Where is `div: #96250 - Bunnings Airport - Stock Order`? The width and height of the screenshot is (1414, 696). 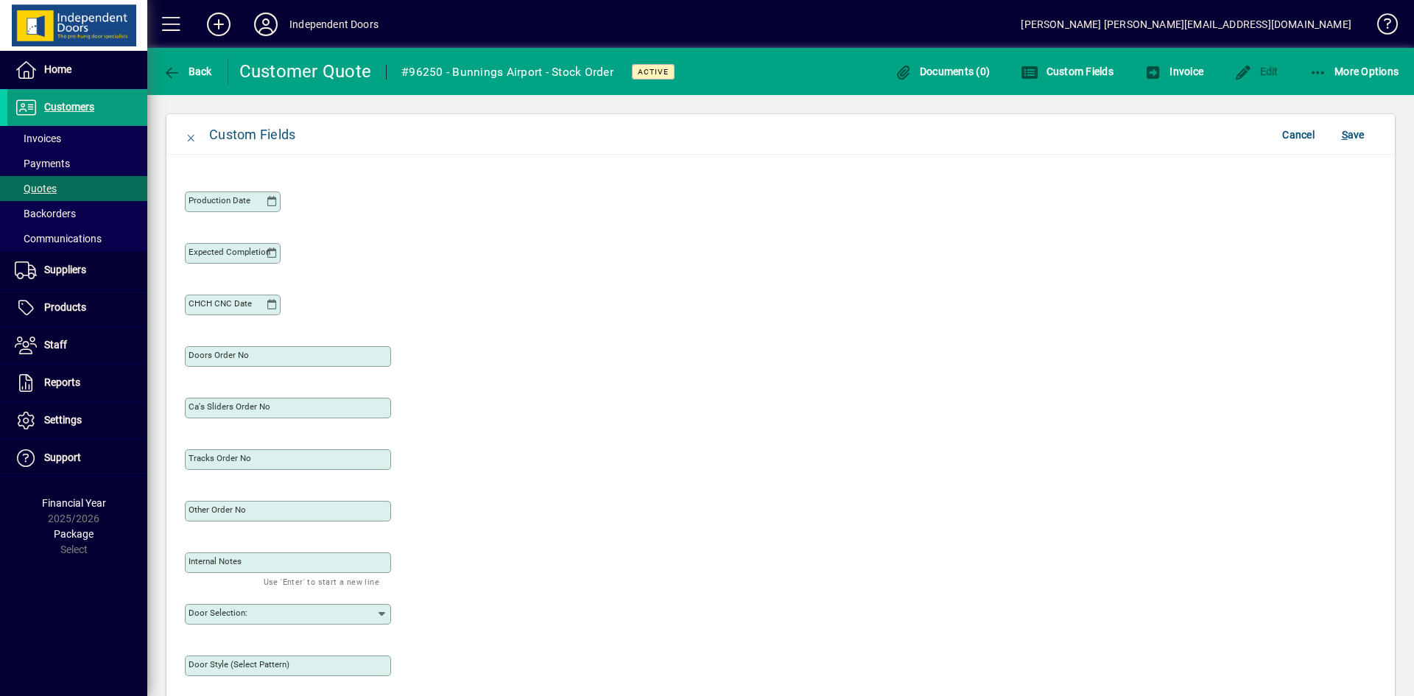
div: #96250 - Bunnings Airport - Stock Order is located at coordinates (507, 72).